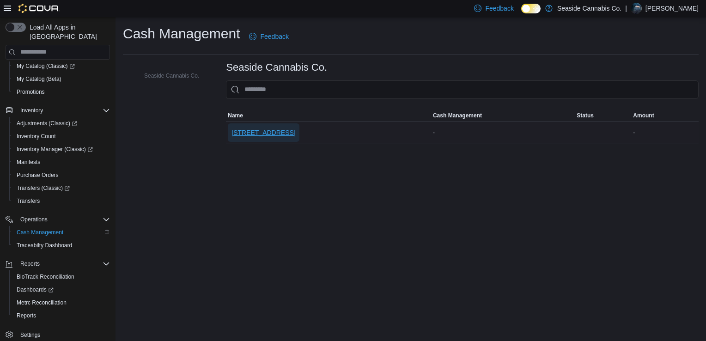 The width and height of the screenshot is (706, 341). What do you see at coordinates (643, 115) in the screenshot?
I see `span: Amount` at bounding box center [643, 115].